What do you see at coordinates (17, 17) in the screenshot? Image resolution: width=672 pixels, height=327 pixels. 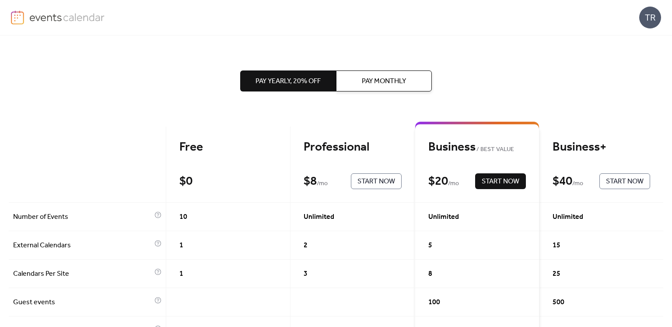 I see `img: logo` at bounding box center [17, 17].